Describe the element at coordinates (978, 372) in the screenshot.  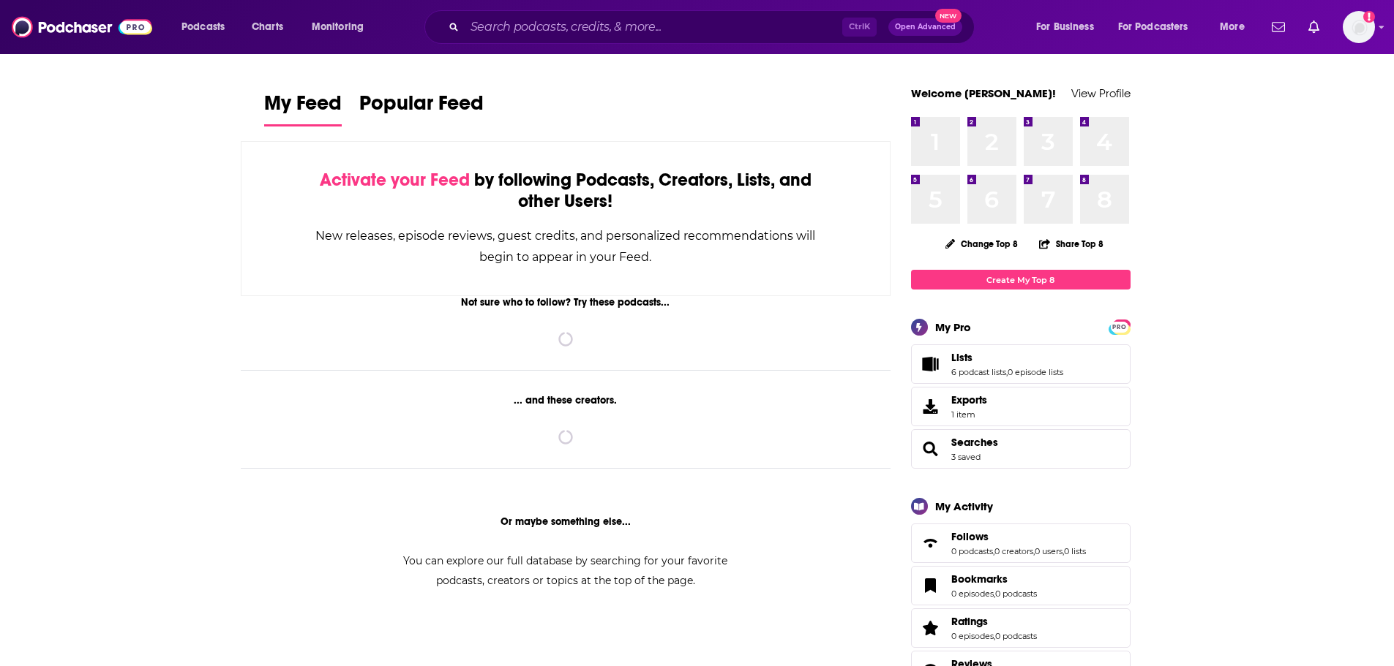
I see `a: 6 podcast lists` at that location.